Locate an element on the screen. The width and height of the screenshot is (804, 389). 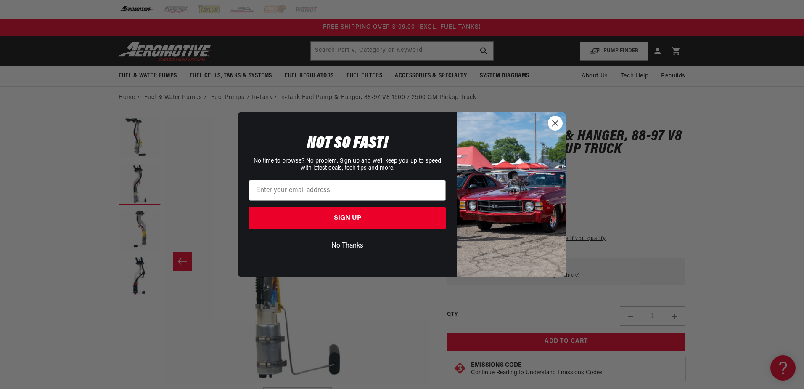
span: No time to browse? No problem. Sign up and we'll keep you up to speed with latest deals, tech tip... is located at coordinates (347, 164).